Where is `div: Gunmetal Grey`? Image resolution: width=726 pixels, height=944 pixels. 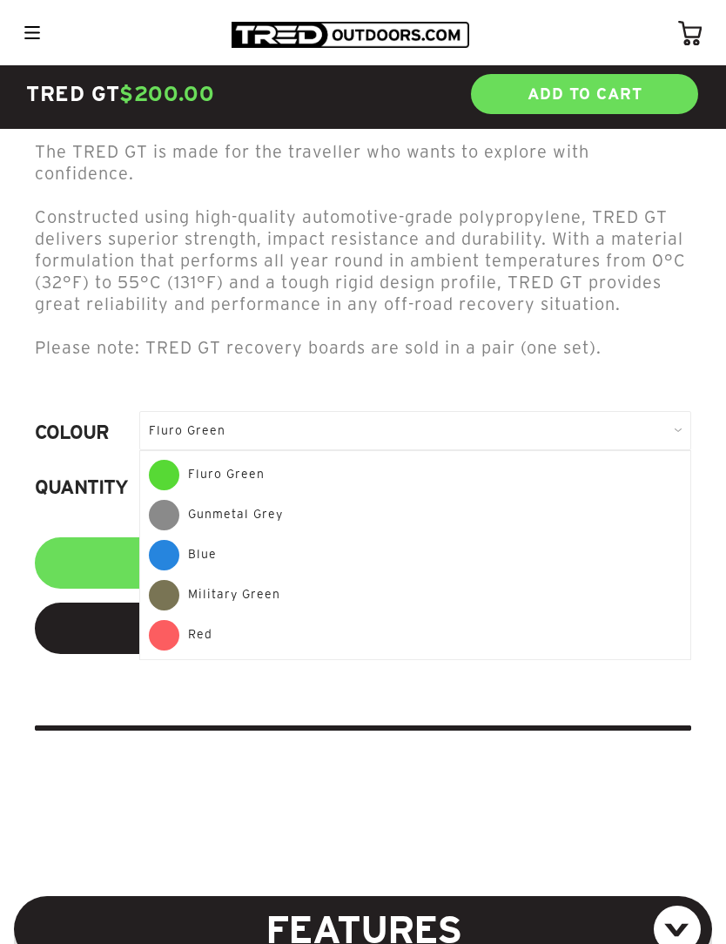
div: Gunmetal Grey is located at coordinates (415, 520).